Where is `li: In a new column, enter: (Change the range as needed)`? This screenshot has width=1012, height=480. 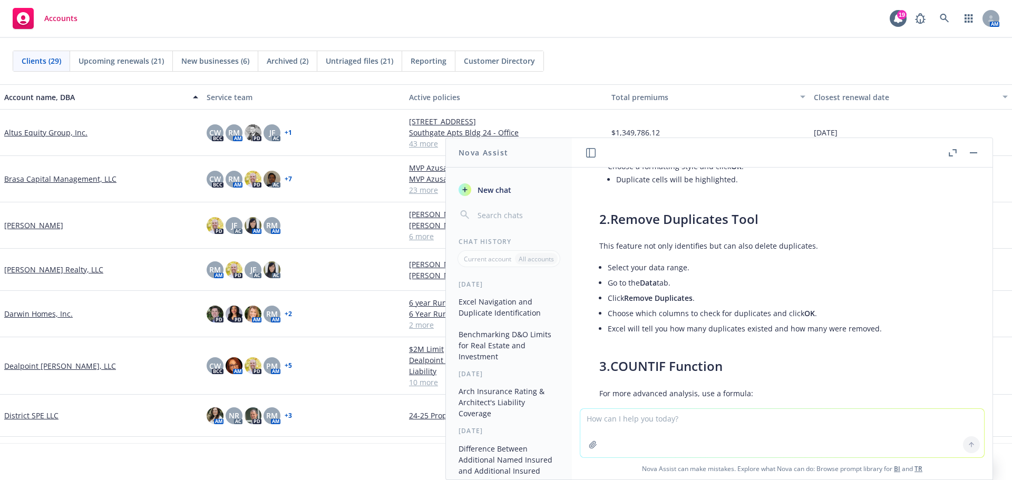
li: In a new column, enter: (Change the range as needed) is located at coordinates (757, 426).